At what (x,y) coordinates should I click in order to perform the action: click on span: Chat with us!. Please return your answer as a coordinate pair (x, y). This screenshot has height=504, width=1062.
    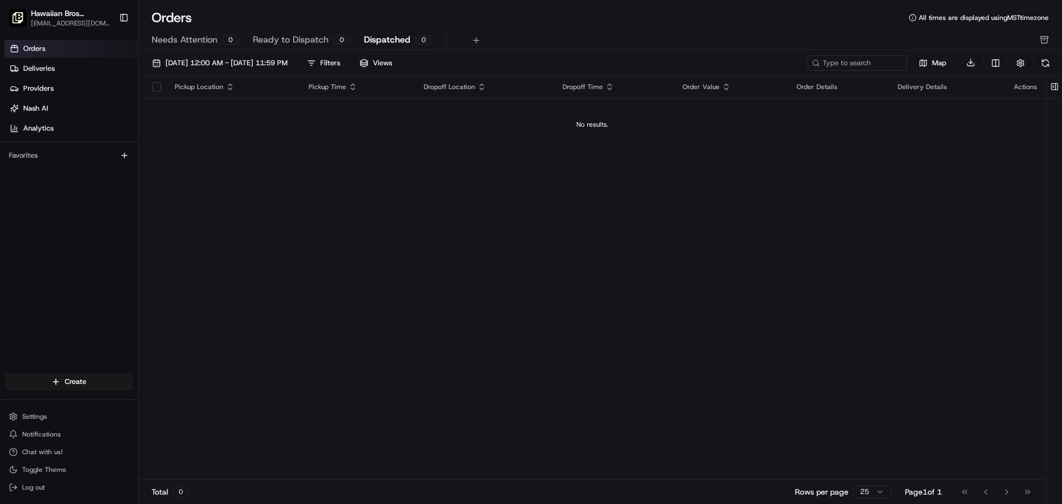
    Looking at the image, I should click on (42, 452).